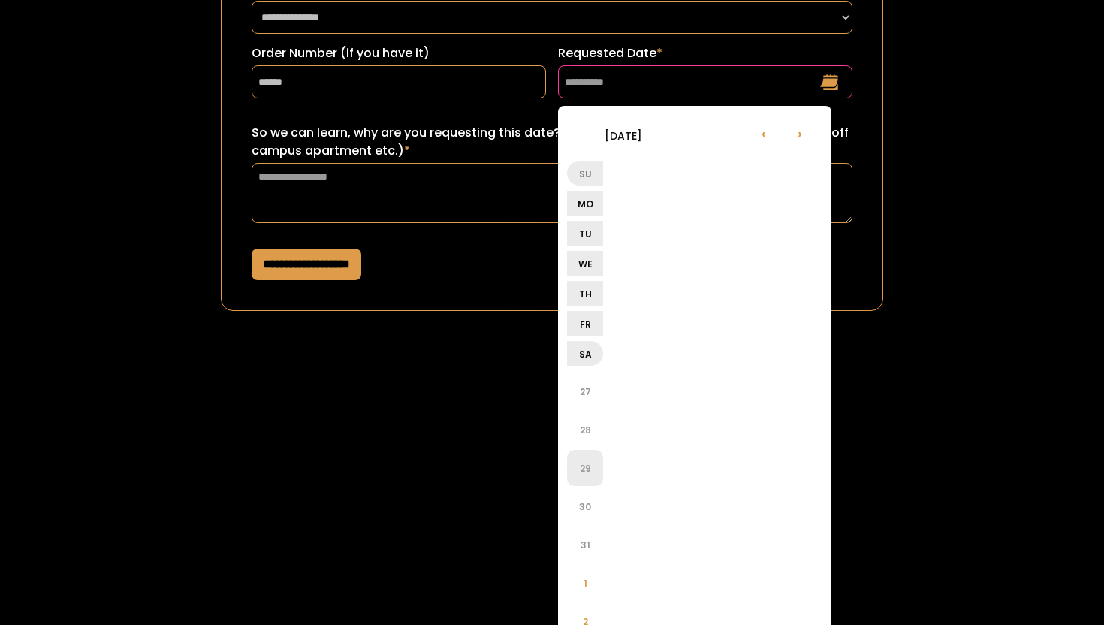 This screenshot has width=1104, height=625. What do you see at coordinates (585, 353) in the screenshot?
I see `li: Sa` at bounding box center [585, 353].